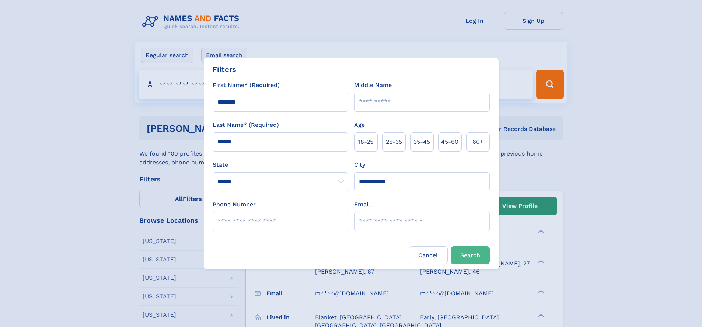 Image resolution: width=702 pixels, height=327 pixels. I want to click on span: 25‑35, so click(394, 142).